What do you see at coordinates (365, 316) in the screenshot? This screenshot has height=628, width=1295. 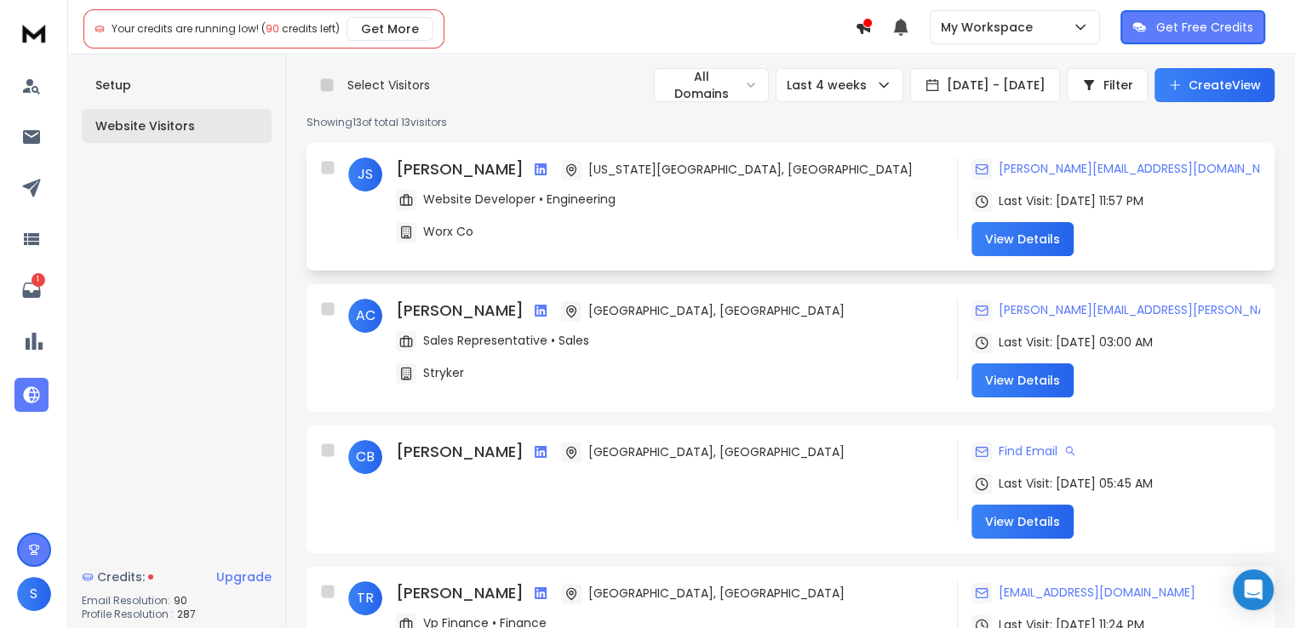 I see `span: AC` at bounding box center [365, 316].